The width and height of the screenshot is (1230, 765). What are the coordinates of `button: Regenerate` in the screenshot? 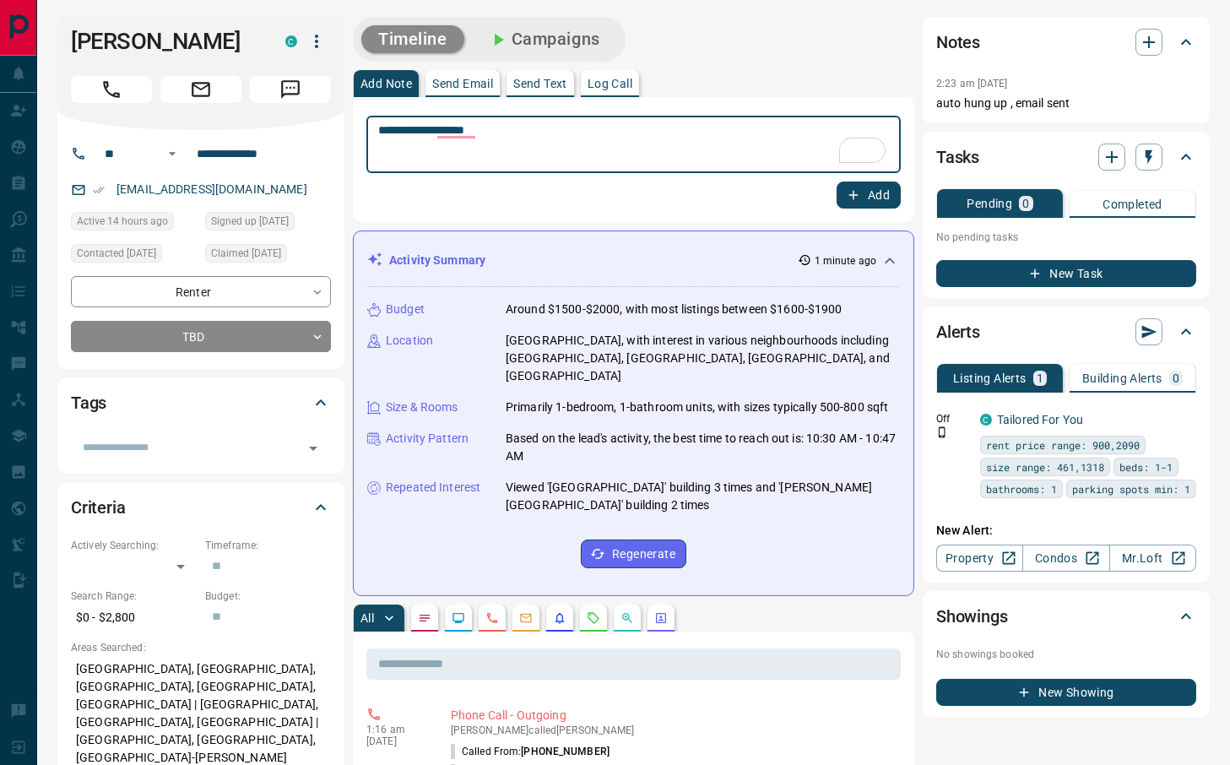 It's located at (633, 554).